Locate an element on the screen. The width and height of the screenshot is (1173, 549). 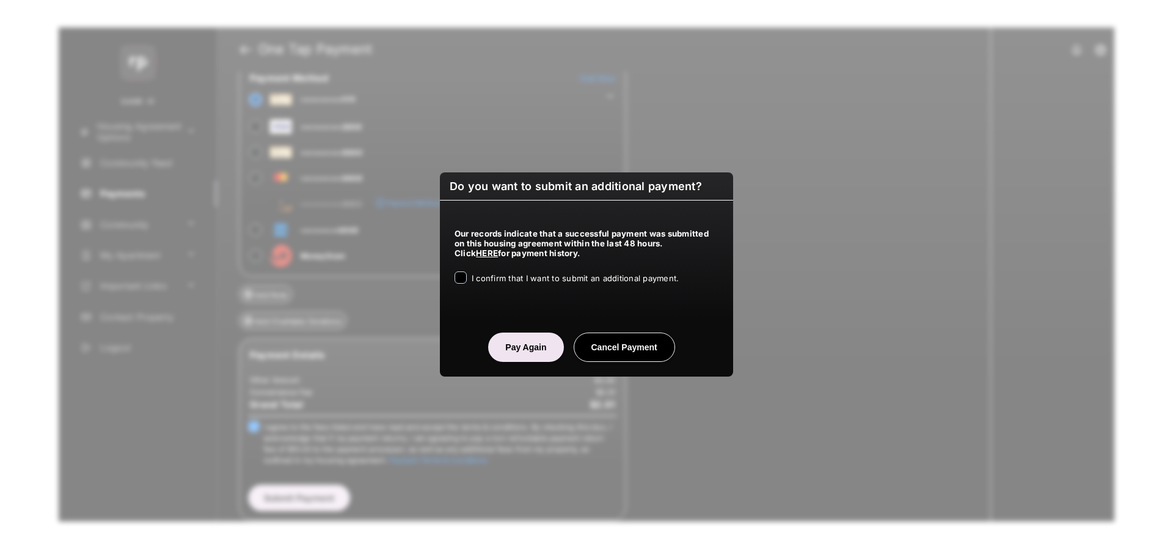
h5: Our records indicate that a successful payment was submitted on this housing agreement within the... is located at coordinates (587, 243).